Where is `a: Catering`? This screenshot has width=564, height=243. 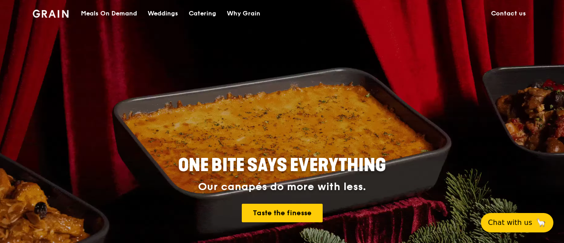
a: Catering is located at coordinates (202, 14).